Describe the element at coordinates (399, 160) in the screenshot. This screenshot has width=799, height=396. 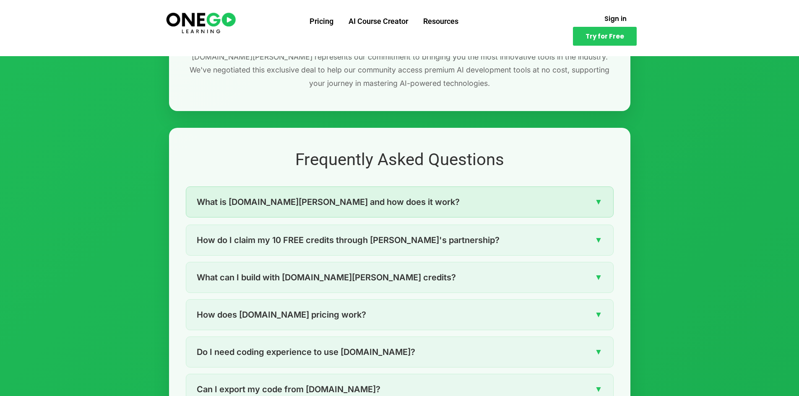
I see `h2: Frequently Asked Questions` at that location.